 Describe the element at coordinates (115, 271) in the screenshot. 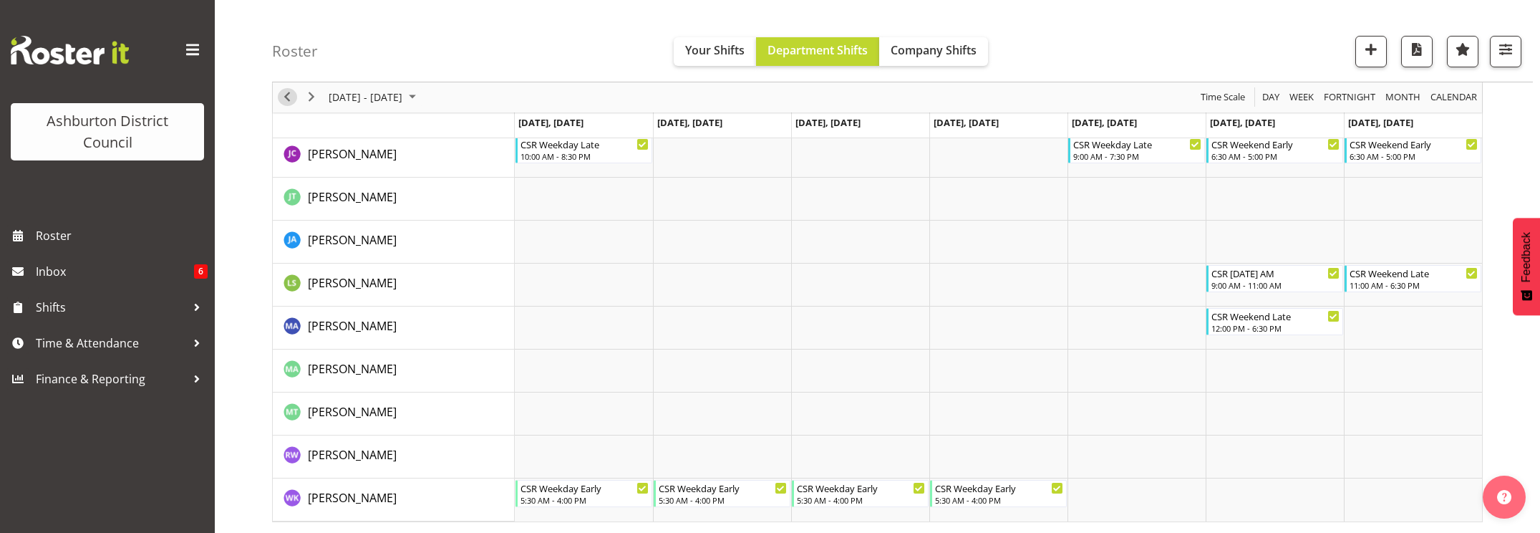

I see `span: Inbox` at that location.